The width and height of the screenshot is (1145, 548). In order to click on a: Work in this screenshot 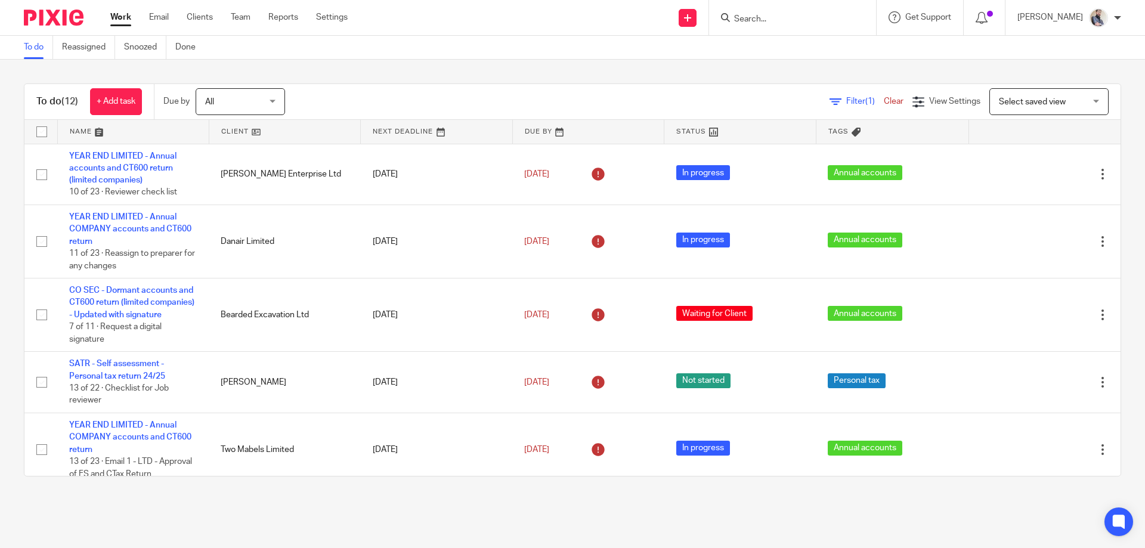, I will do `click(120, 17)`.